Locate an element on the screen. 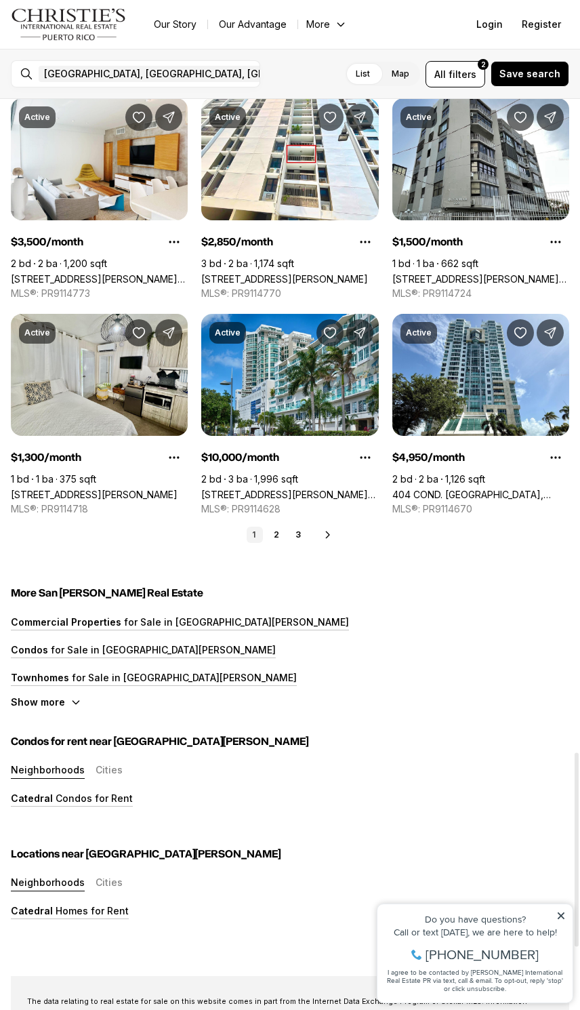  a: Avenida PONCE DE LEON #1243, SAN JUAN PR, 00909 is located at coordinates (99, 278).